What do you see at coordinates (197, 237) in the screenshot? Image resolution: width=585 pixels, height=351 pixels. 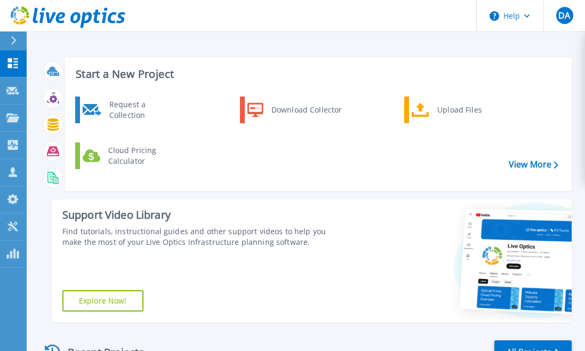 I see `div: Find tutorials, instructional guides and other support videos to help you make the most of your L...` at bounding box center [197, 237].